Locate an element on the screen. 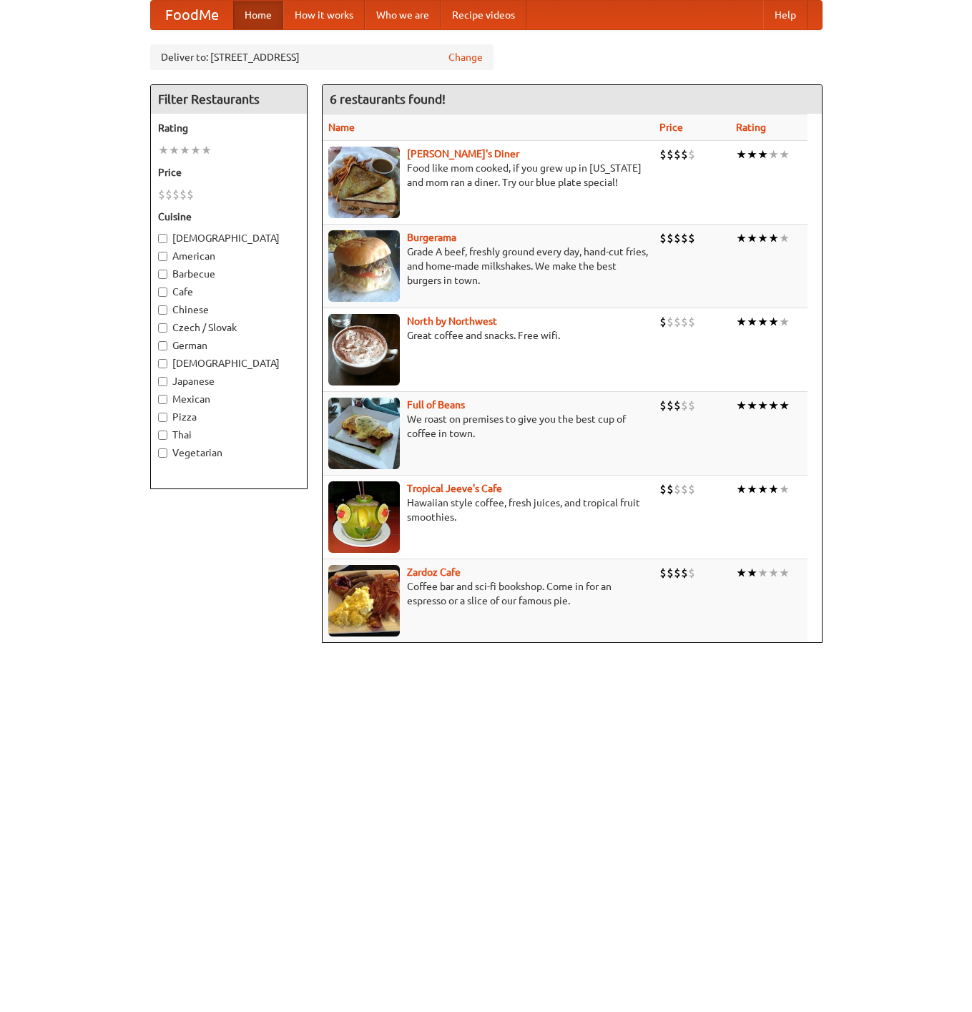  a: FoodMe is located at coordinates (192, 15).